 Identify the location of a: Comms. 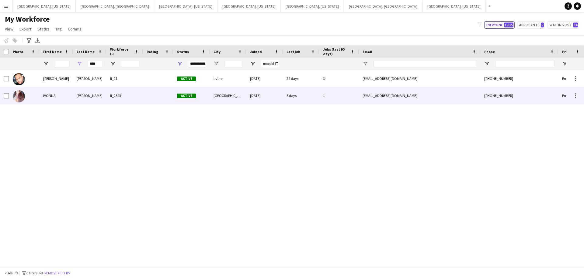
(75, 29).